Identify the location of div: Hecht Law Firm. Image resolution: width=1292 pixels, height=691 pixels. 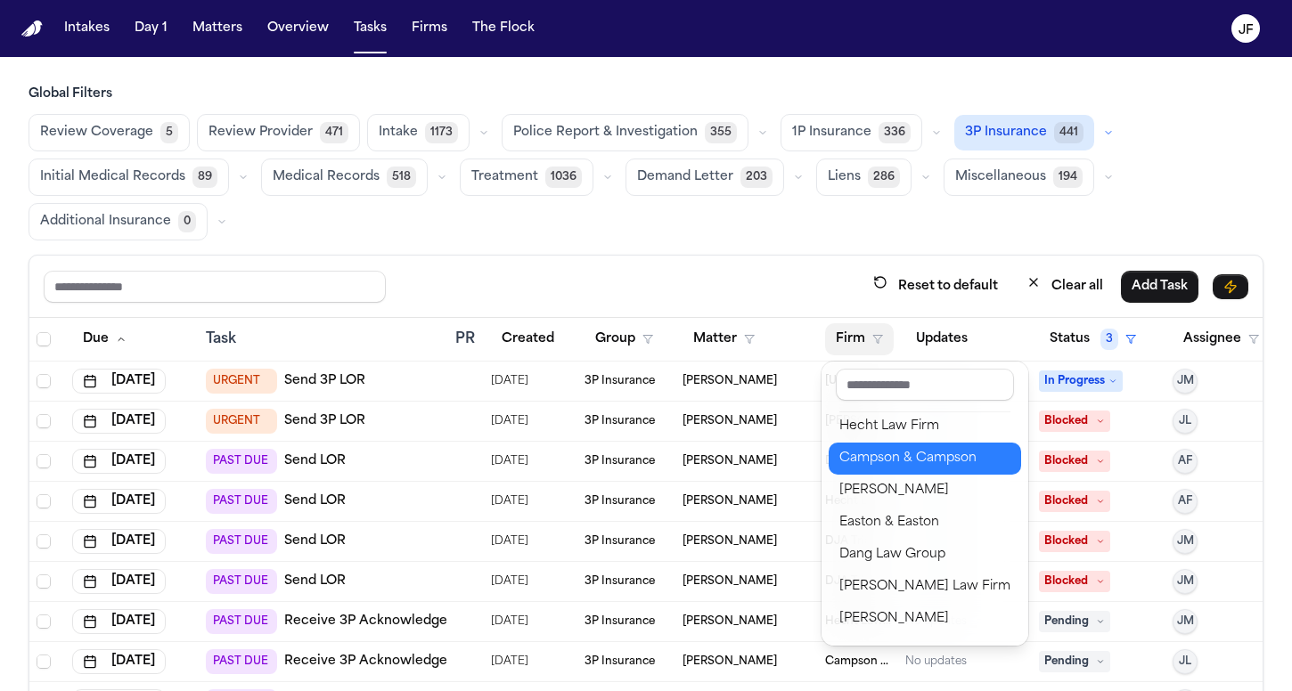
(925, 427).